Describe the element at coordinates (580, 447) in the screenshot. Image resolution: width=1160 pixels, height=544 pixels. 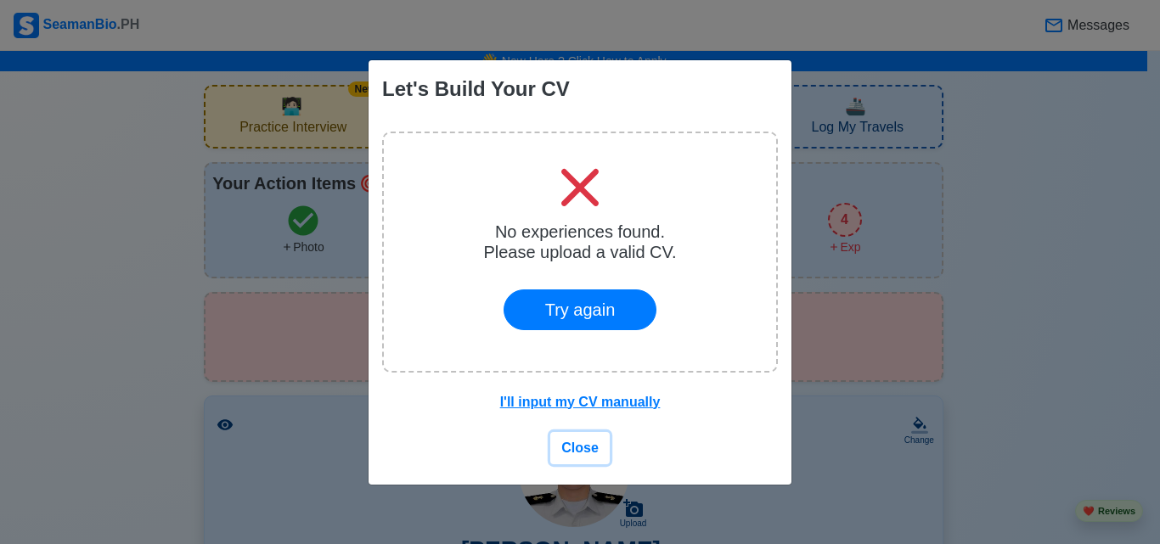
I see `span: Close` at that location.